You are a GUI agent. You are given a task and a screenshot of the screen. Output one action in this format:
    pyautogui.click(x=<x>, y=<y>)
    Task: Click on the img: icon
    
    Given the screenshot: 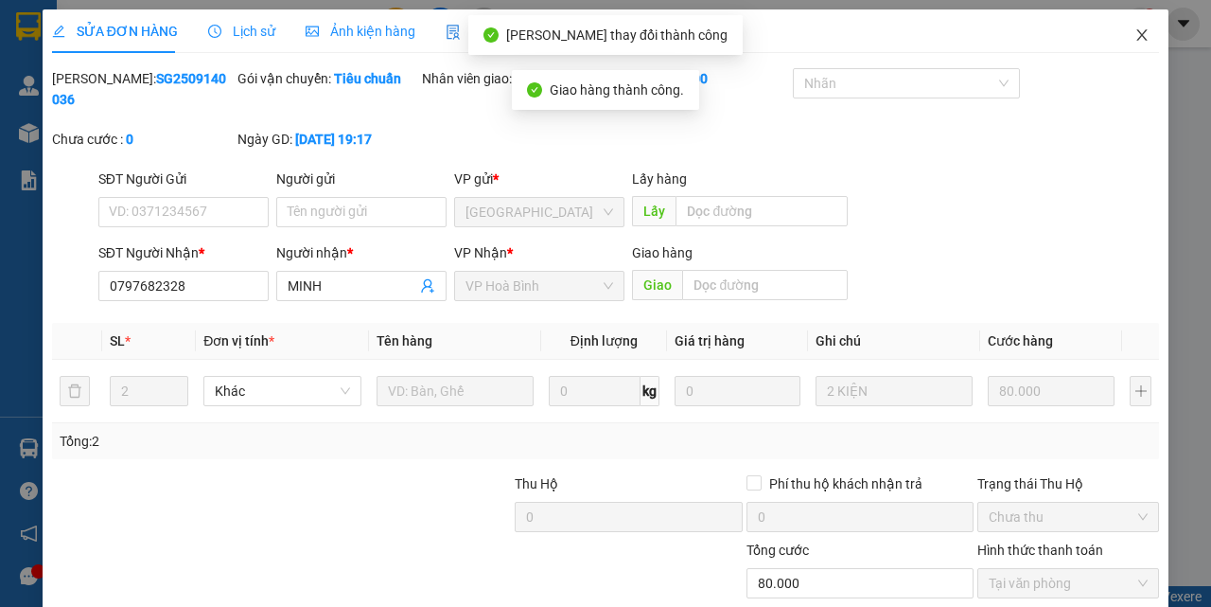 What is the action you would take?
    pyautogui.click(x=453, y=32)
    